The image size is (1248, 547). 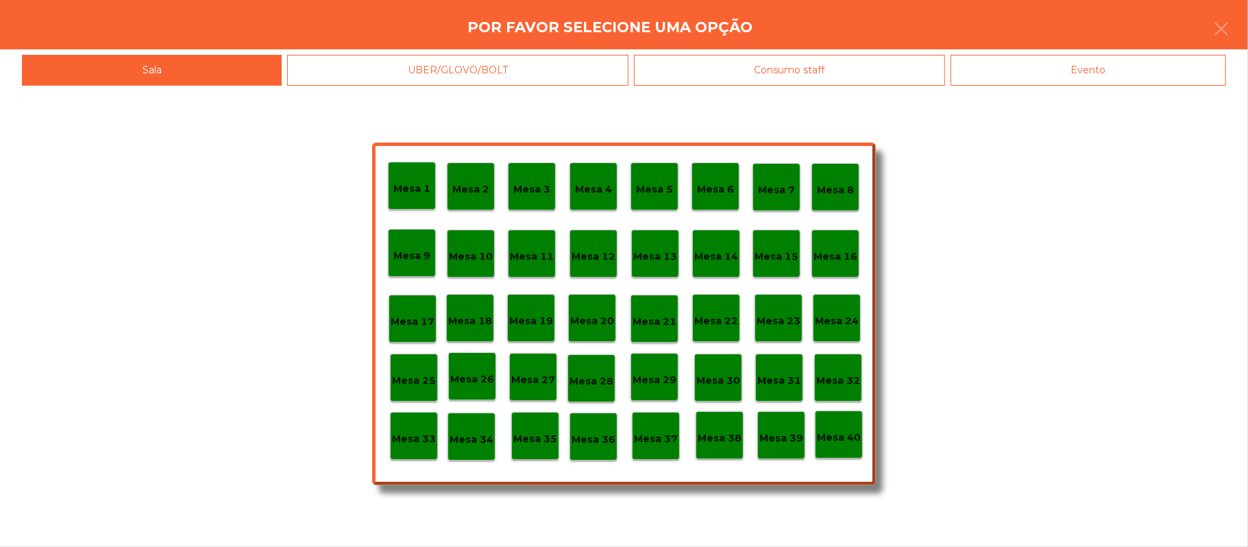 I want to click on p: Mesa 6, so click(x=715, y=189).